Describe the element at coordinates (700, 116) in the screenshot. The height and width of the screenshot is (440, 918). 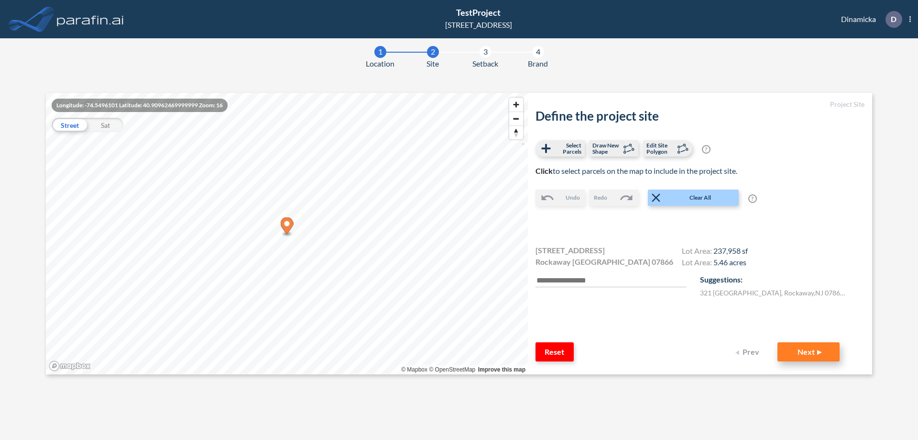
I see `h2: Define the project site` at that location.